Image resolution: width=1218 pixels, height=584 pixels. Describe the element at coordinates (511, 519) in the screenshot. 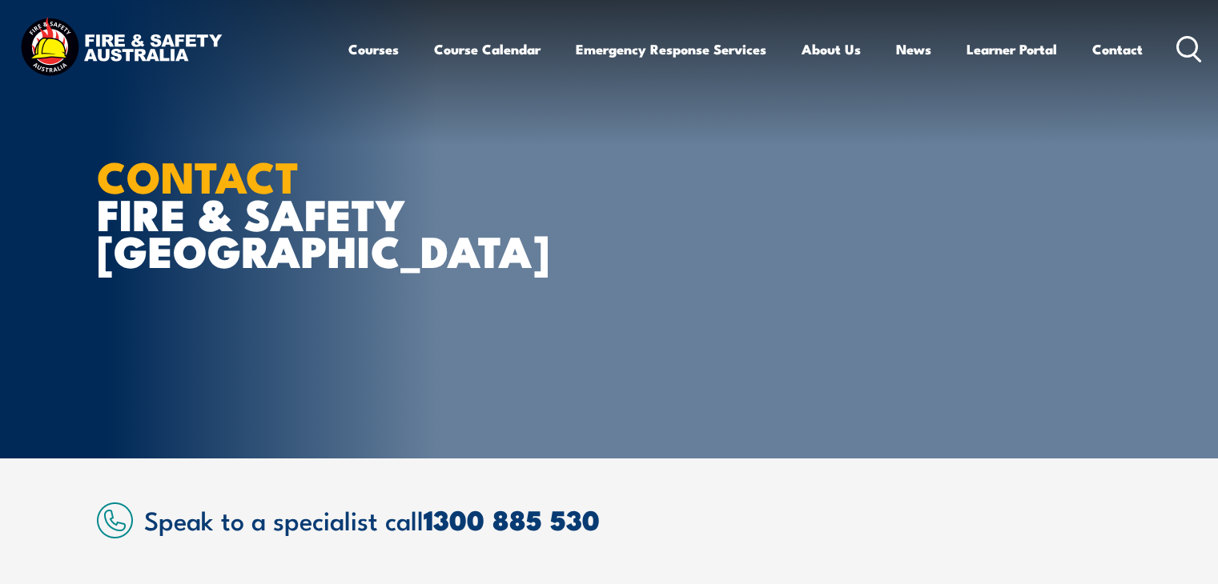

I see `a: 1300 885 530` at that location.